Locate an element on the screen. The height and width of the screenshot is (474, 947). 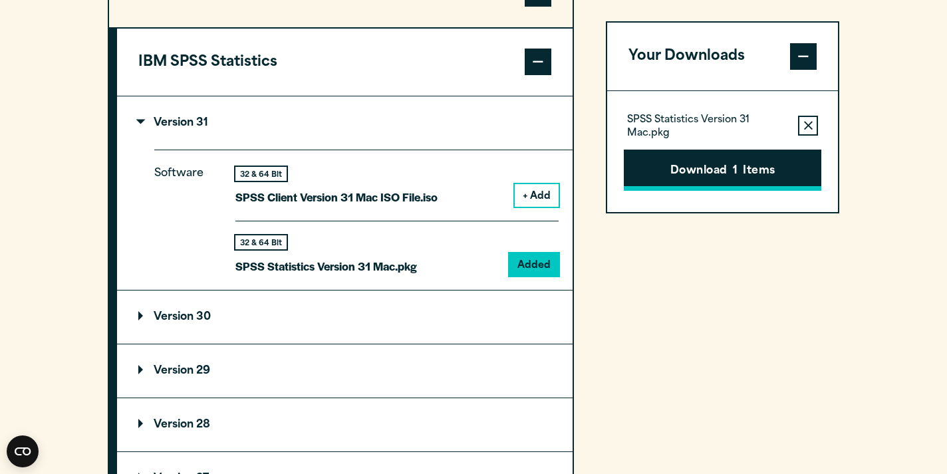
p: Version 31 is located at coordinates (173, 123).